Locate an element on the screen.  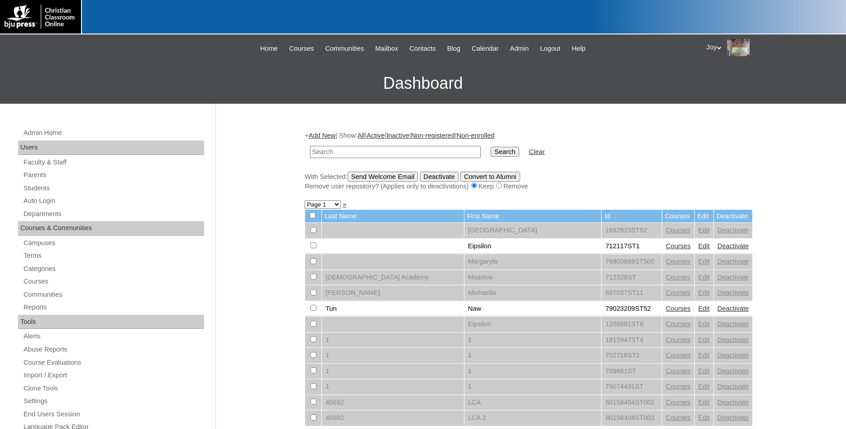
a: Auto Login is located at coordinates (113, 200).